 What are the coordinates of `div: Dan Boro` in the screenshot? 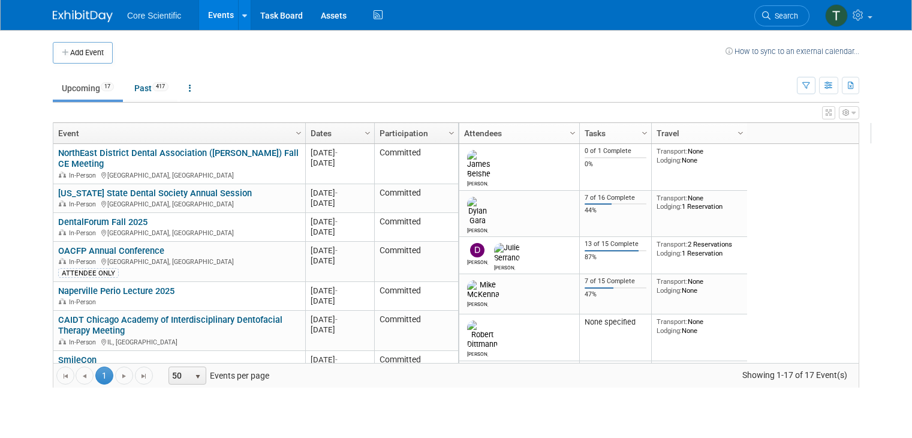 It's located at (477, 261).